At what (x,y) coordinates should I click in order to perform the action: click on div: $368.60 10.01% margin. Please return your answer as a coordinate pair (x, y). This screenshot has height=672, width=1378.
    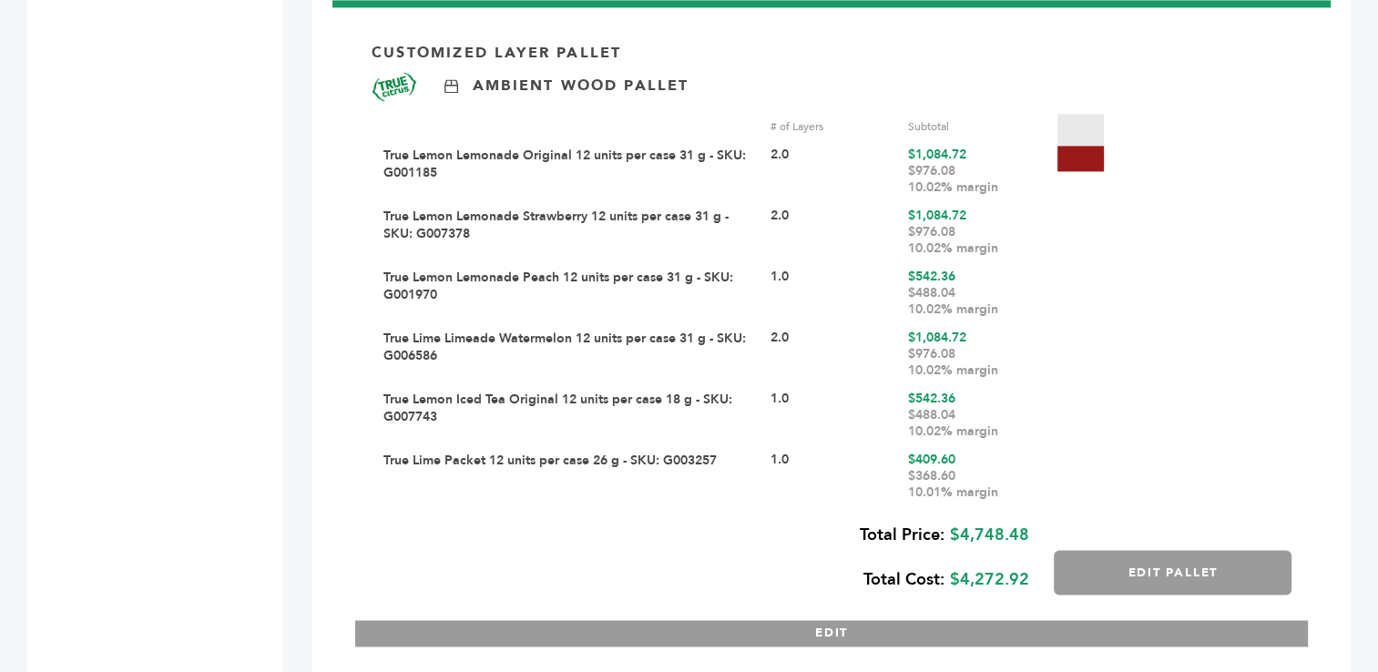
    Looking at the image, I should click on (970, 485).